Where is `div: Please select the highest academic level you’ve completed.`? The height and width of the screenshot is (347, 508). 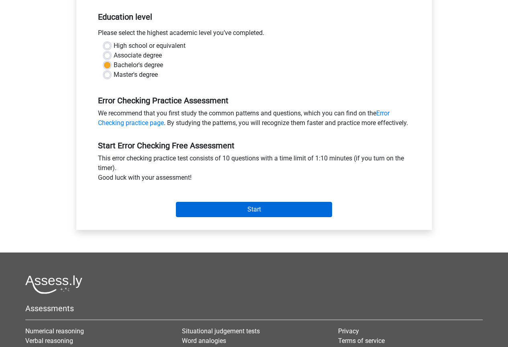
div: Please select the highest academic level you’ve completed. is located at coordinates (254, 35).